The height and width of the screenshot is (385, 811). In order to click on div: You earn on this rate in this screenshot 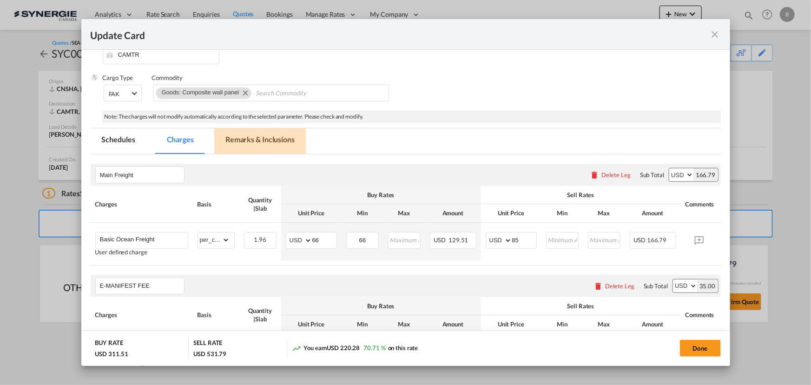, I will do `click(355, 348)`.